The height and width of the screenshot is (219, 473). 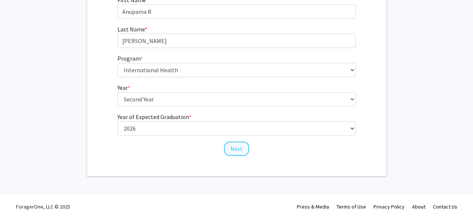 I want to click on a: About, so click(x=419, y=206).